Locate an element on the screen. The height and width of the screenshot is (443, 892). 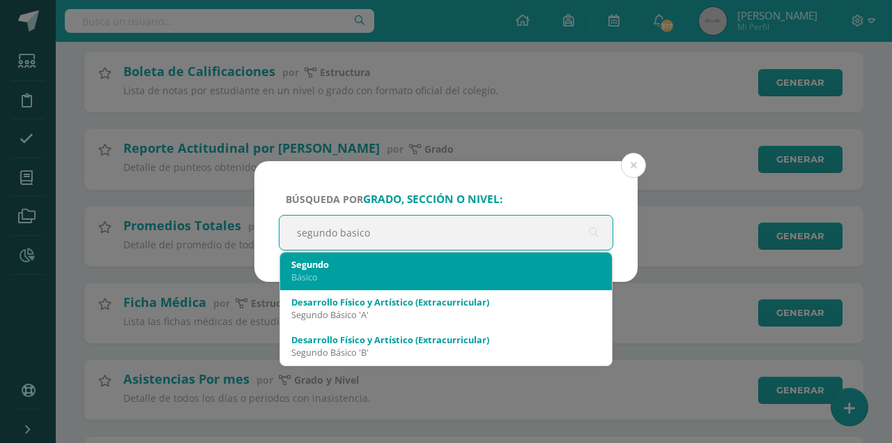
span: Búsqueda por is located at coordinates (394, 199).